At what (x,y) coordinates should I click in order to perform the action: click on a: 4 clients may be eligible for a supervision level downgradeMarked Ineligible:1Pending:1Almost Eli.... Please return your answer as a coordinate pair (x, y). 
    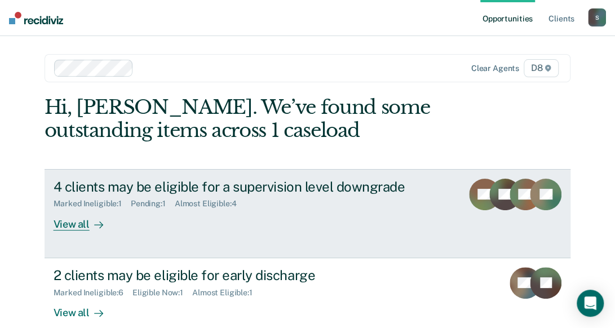
    Looking at the image, I should click on (308, 214).